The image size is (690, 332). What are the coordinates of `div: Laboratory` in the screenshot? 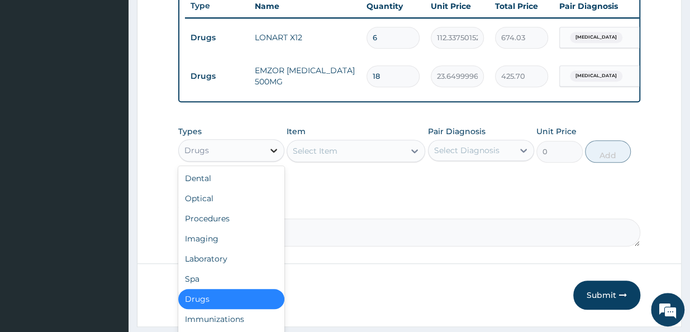 It's located at (231, 259).